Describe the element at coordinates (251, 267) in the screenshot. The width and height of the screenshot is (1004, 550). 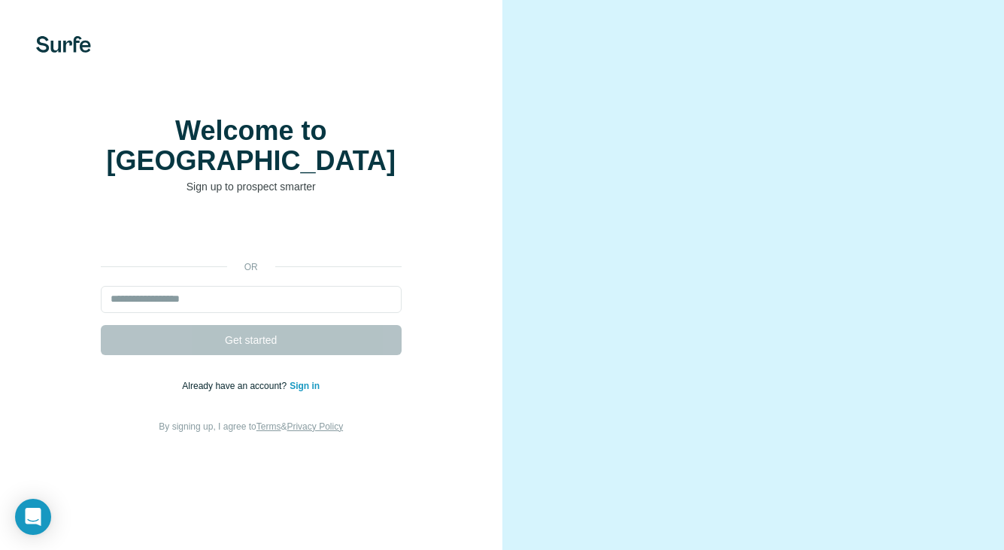
I see `p: or` at that location.